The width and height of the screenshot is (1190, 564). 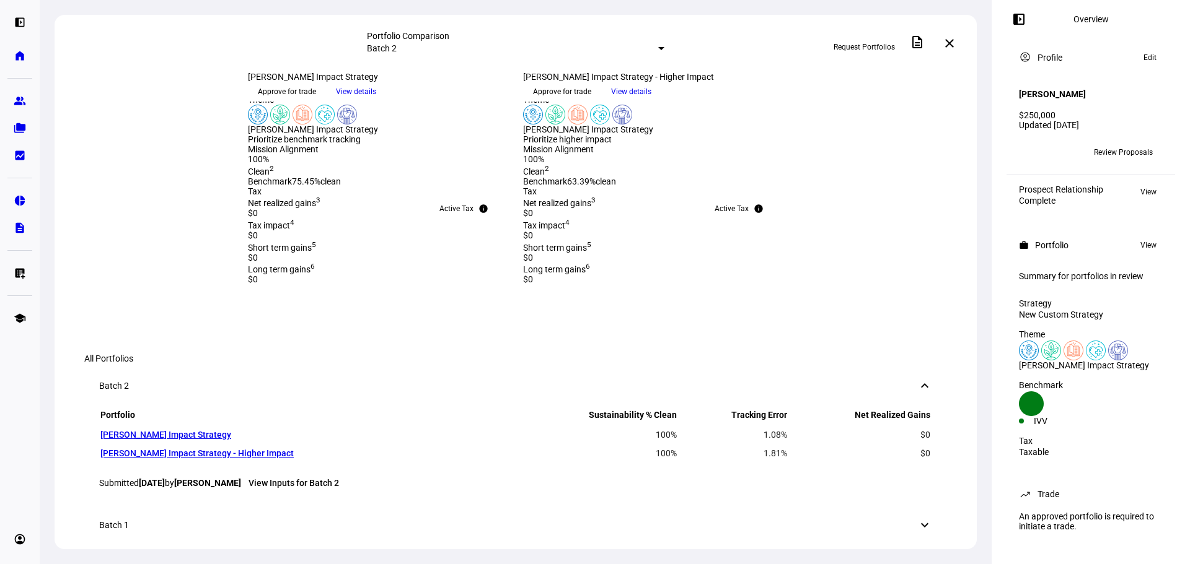 What do you see at coordinates (546, 169) in the screenshot?
I see `sup: 2` at bounding box center [546, 169].